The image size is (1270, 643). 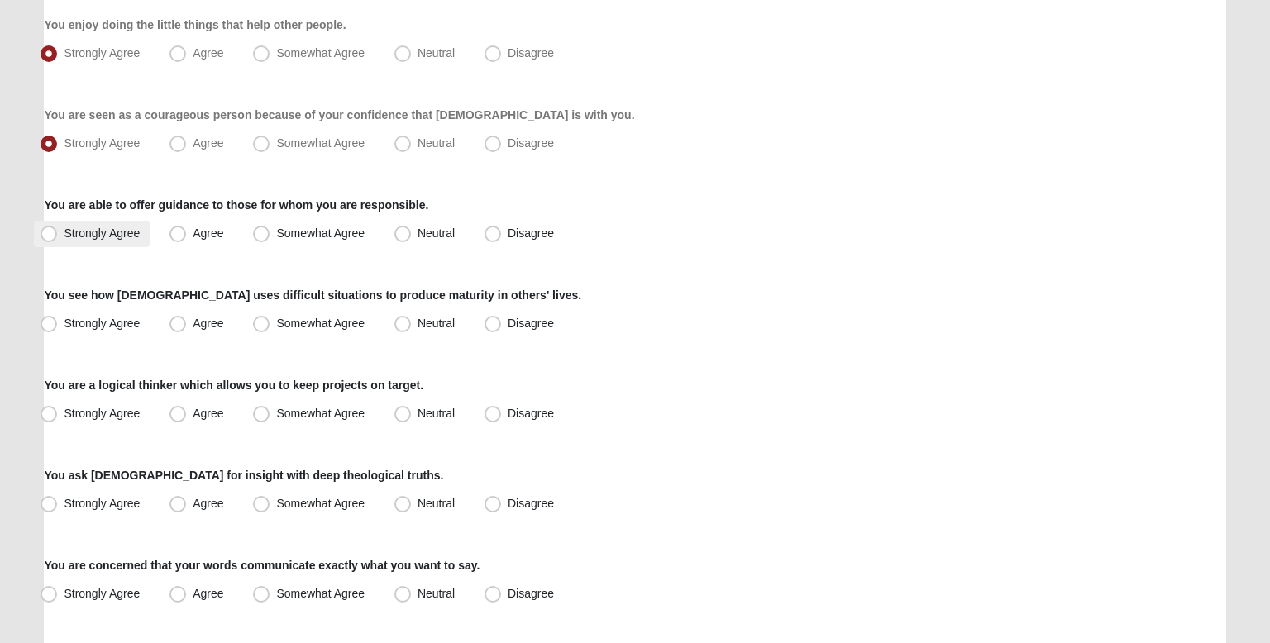 What do you see at coordinates (233, 385) in the screenshot?
I see `label: You are a logical thinker which allows you to keep projects on target.` at bounding box center [233, 385].